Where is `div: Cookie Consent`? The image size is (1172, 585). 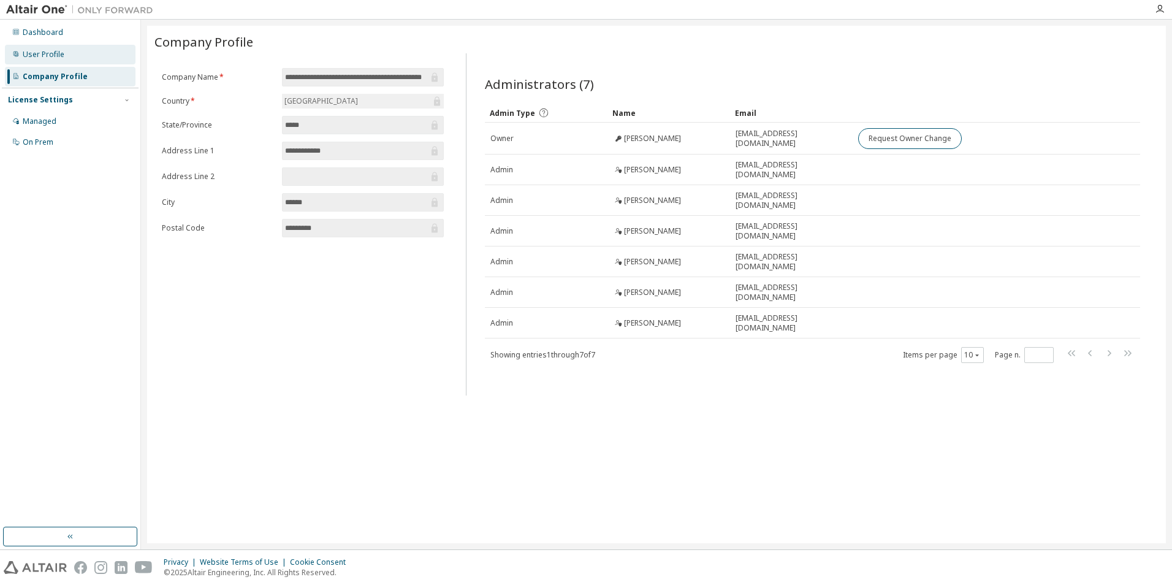 div: Cookie Consent is located at coordinates (321, 562).